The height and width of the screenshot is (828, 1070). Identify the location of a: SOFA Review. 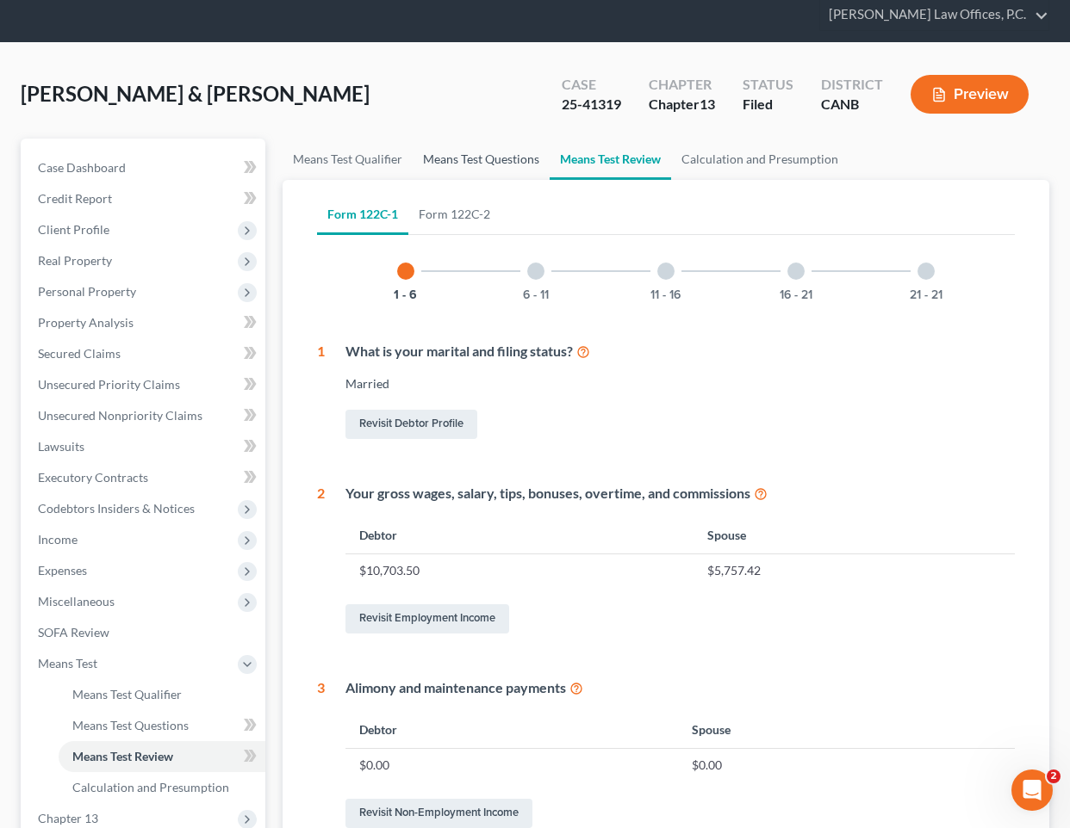
(145, 633).